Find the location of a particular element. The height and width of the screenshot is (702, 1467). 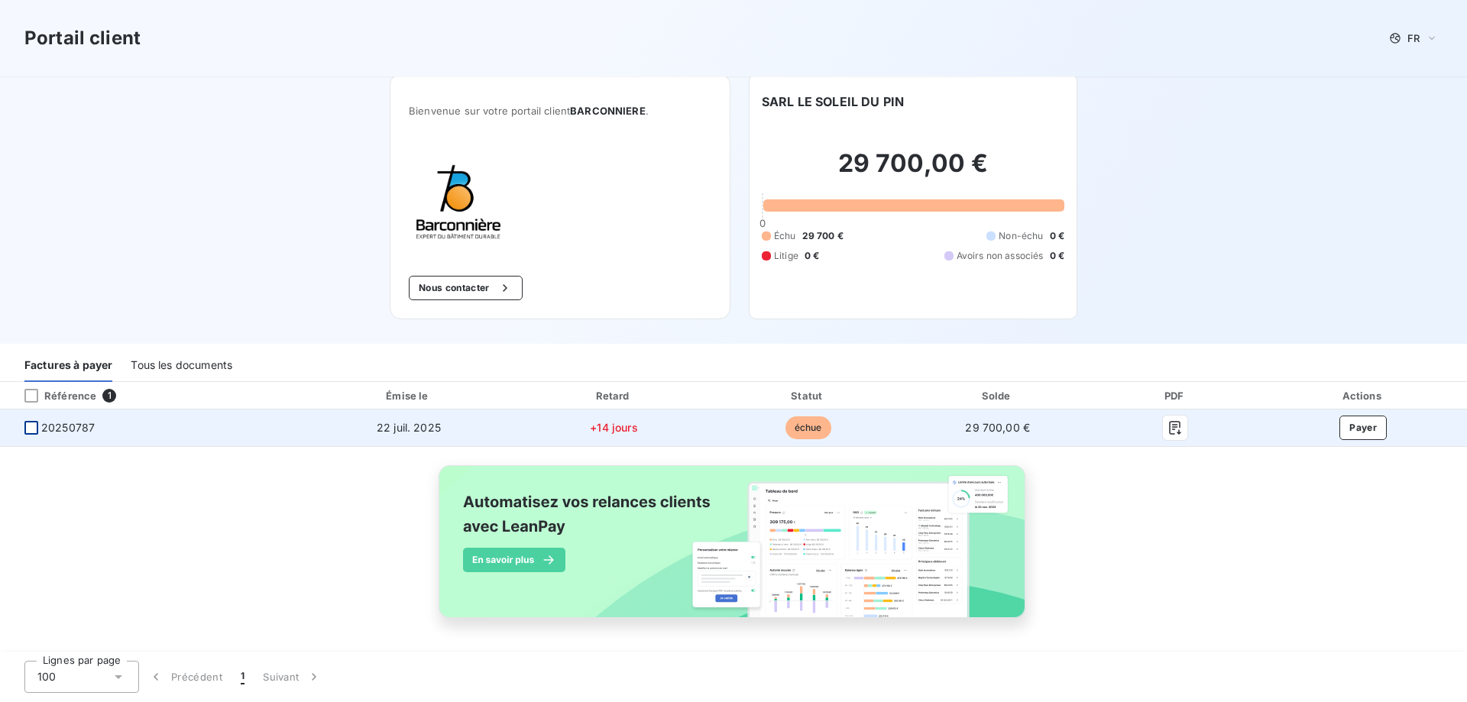

span: 20250787 is located at coordinates (68, 428).